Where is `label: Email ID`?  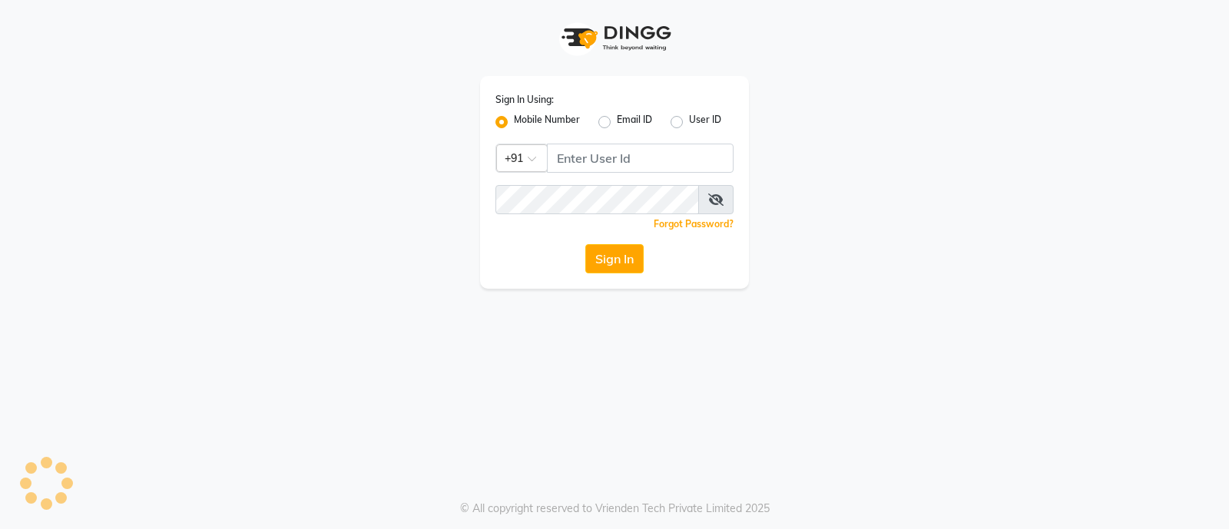 label: Email ID is located at coordinates (635, 122).